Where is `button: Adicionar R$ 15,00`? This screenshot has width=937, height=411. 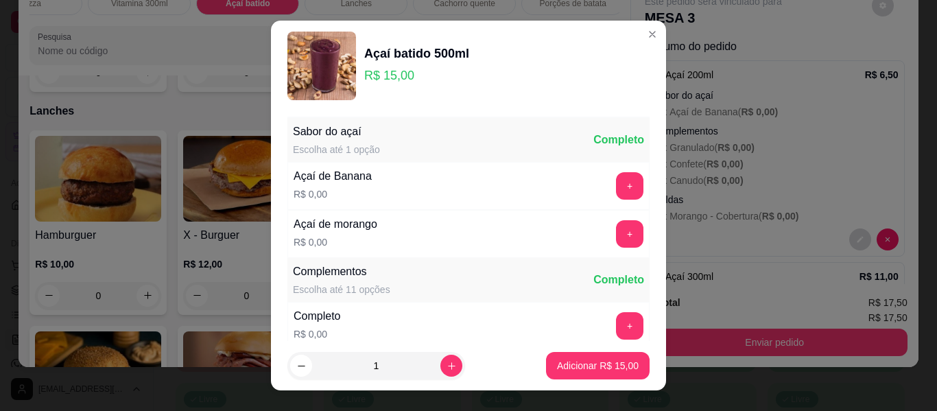
button: Adicionar R$ 15,00 is located at coordinates (597, 365).